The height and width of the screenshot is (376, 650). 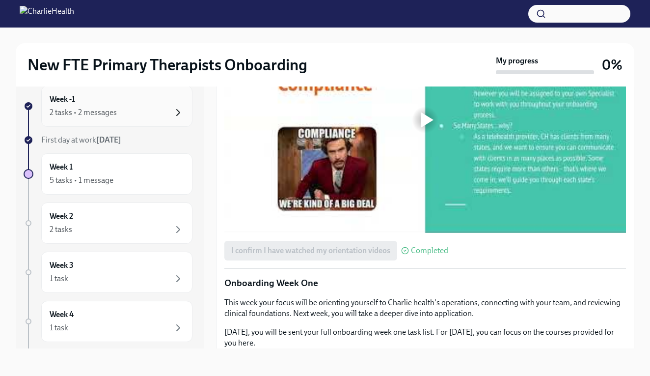 I want to click on a: Week 22 tasks, so click(x=108, y=223).